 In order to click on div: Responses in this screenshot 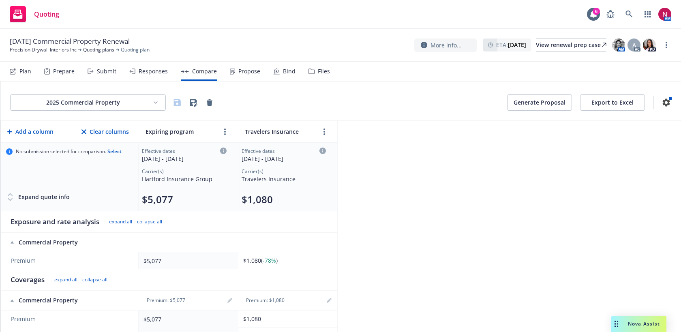, I will do `click(153, 71)`.